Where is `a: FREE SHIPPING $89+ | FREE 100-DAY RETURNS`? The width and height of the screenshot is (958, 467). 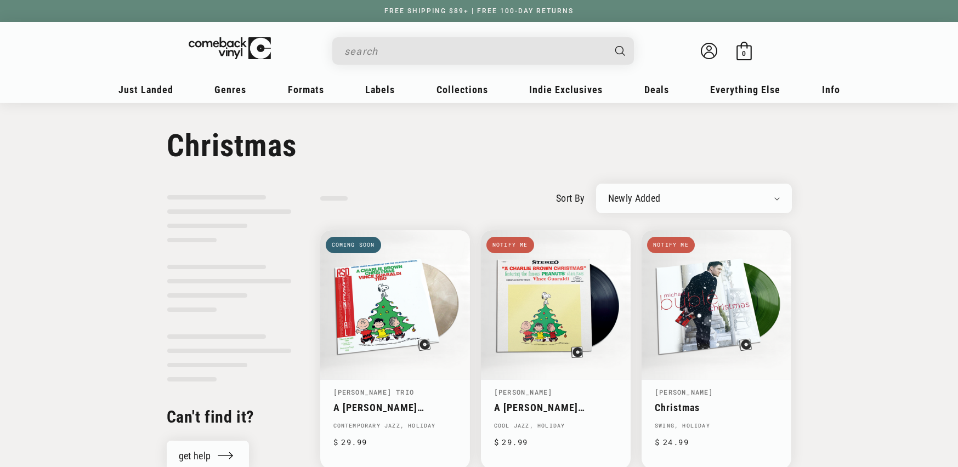
a: FREE SHIPPING $89+ | FREE 100-DAY RETURNS is located at coordinates (479, 11).